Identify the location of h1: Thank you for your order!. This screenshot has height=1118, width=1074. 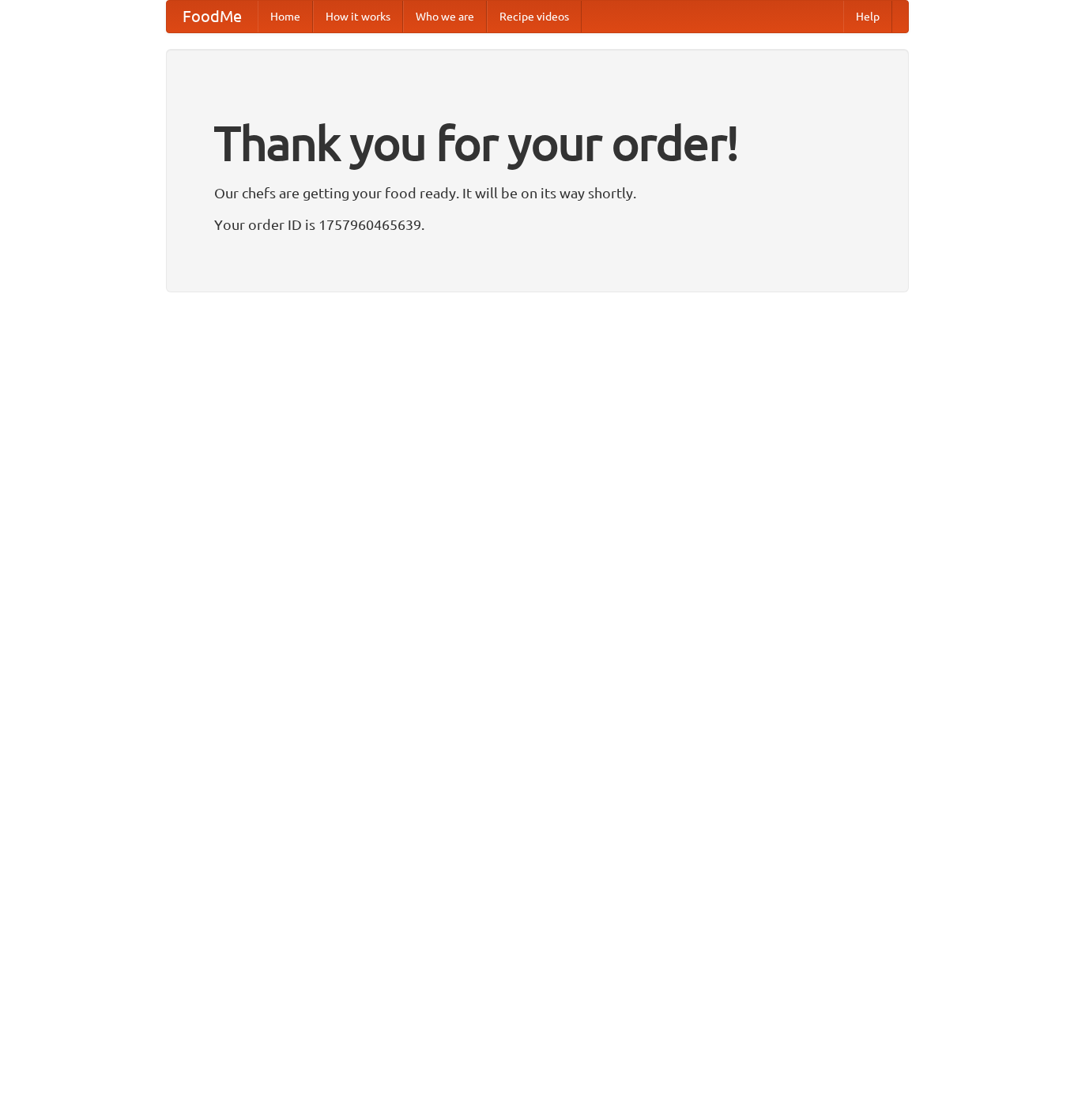
(537, 143).